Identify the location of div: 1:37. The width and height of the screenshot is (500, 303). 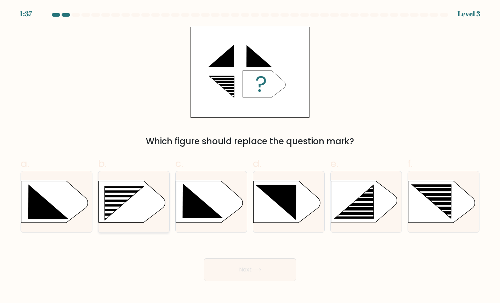
(26, 14).